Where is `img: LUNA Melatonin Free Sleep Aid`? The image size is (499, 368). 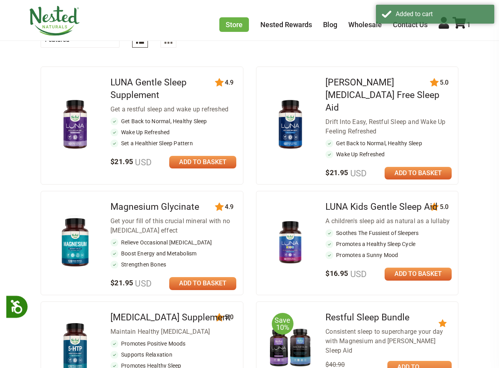
img: LUNA Melatonin Free Sleep Aid is located at coordinates (290, 125).